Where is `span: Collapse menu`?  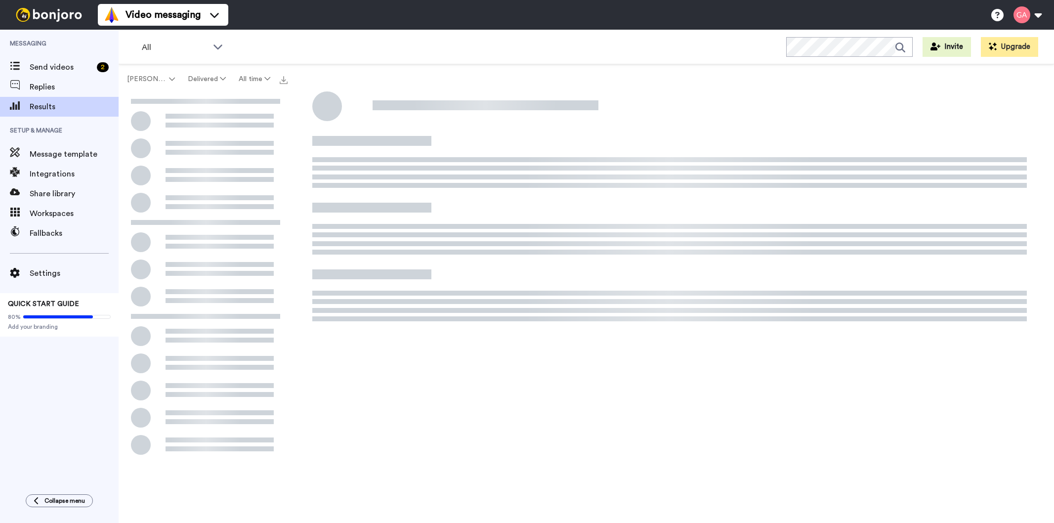 span: Collapse menu is located at coordinates (65, 501).